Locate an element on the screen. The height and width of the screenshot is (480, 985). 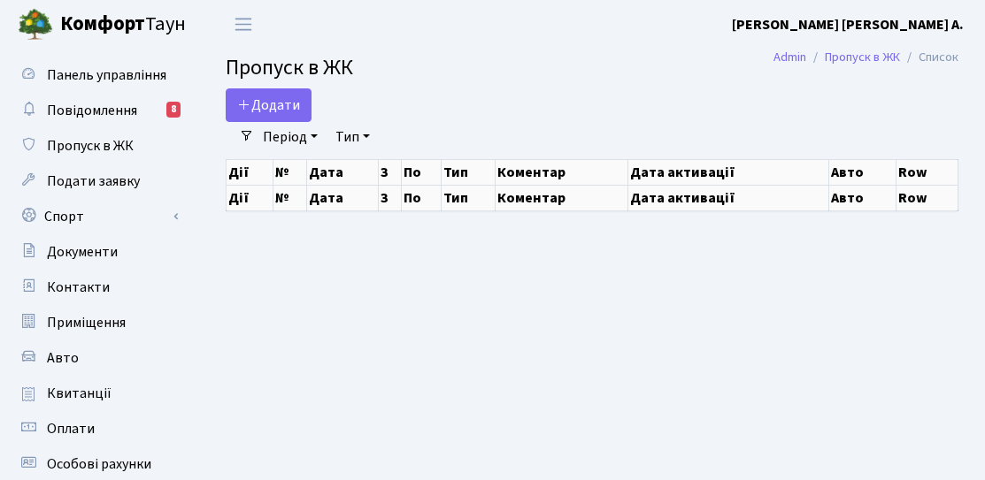
span: Панель управління is located at coordinates (106, 75).